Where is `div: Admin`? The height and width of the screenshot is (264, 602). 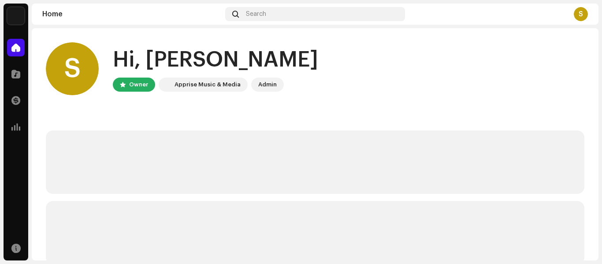 div: Admin is located at coordinates (268, 85).